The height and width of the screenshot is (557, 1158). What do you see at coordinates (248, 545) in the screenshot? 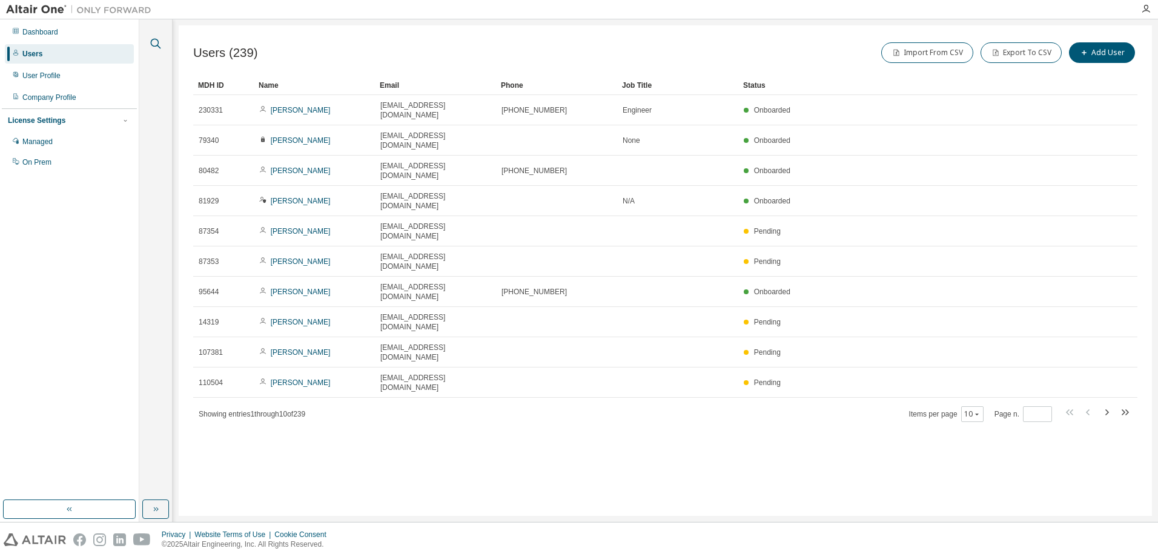
I see `p: © 2025 Altair Engineering, Inc. All Rights Reserved.` at bounding box center [248, 545].